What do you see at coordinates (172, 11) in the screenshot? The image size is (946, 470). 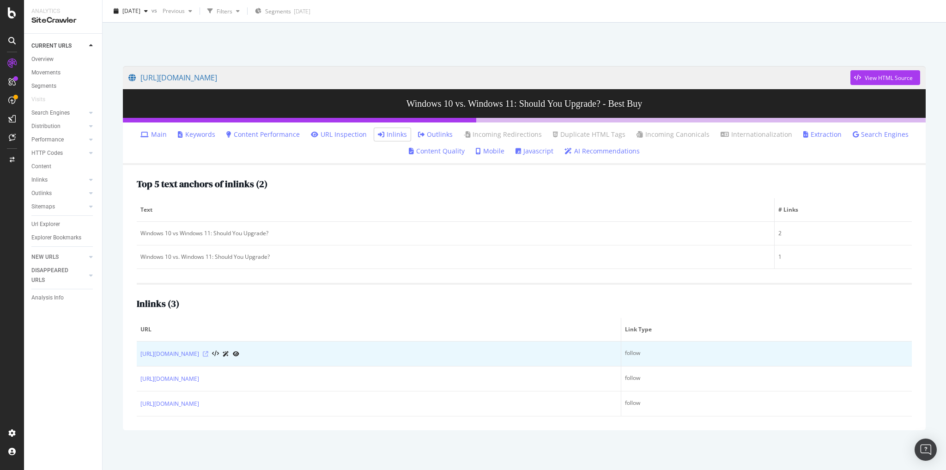 I see `span: Previous` at bounding box center [172, 11].